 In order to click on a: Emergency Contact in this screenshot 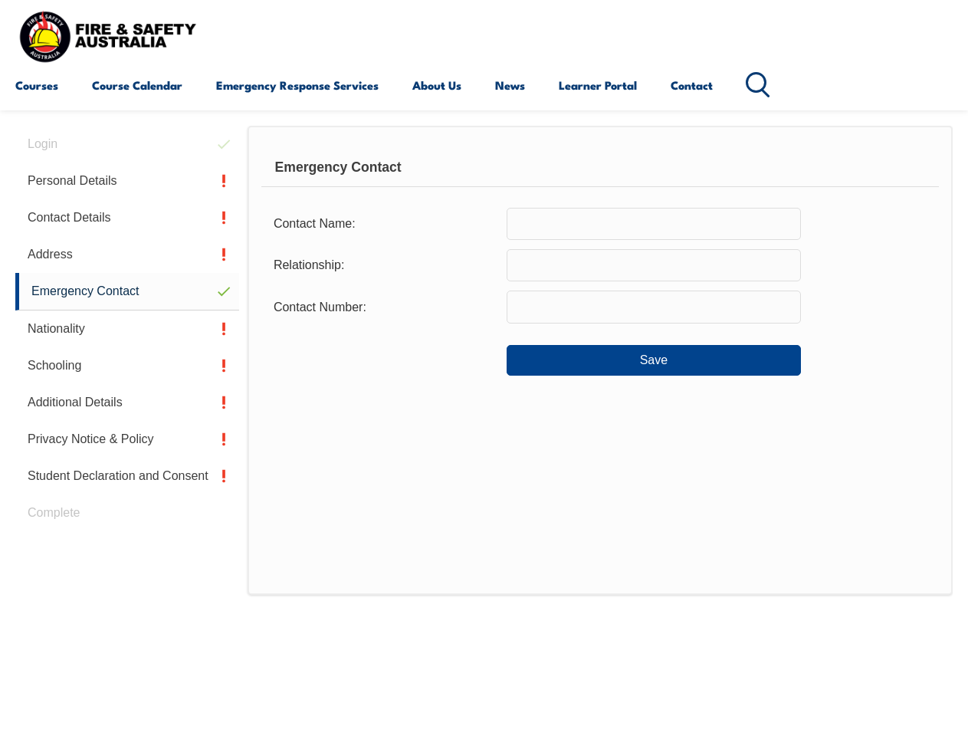, I will do `click(127, 291)`.